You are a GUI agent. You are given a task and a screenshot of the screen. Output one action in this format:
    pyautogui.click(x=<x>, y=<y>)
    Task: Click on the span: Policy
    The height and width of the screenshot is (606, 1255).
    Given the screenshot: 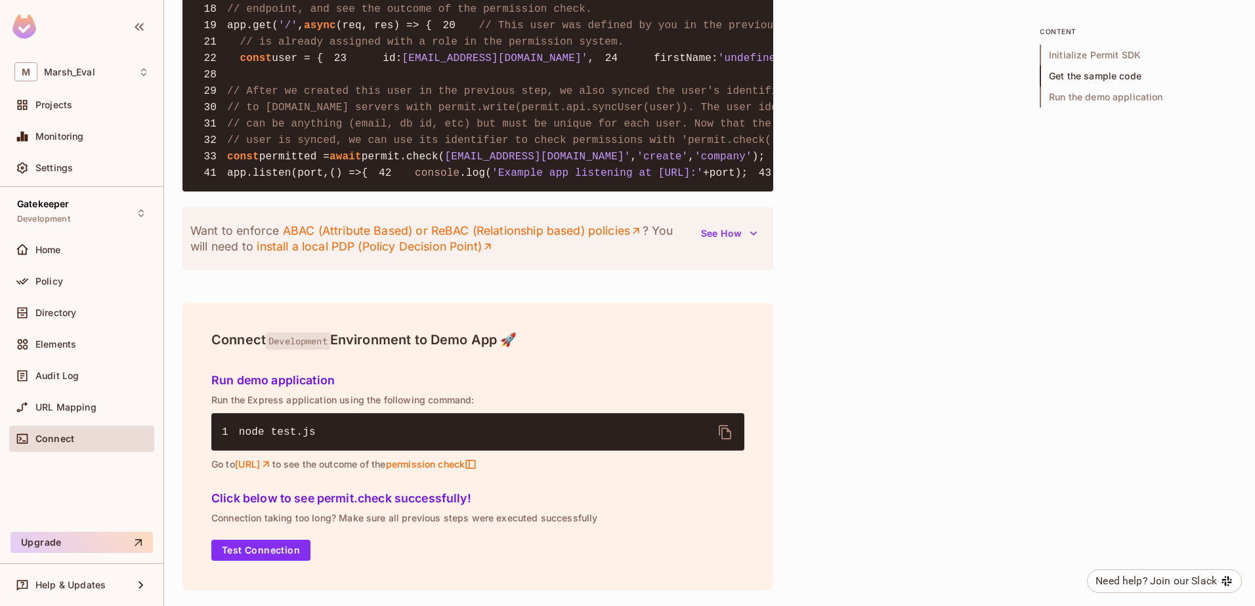 What is the action you would take?
    pyautogui.click(x=49, y=282)
    